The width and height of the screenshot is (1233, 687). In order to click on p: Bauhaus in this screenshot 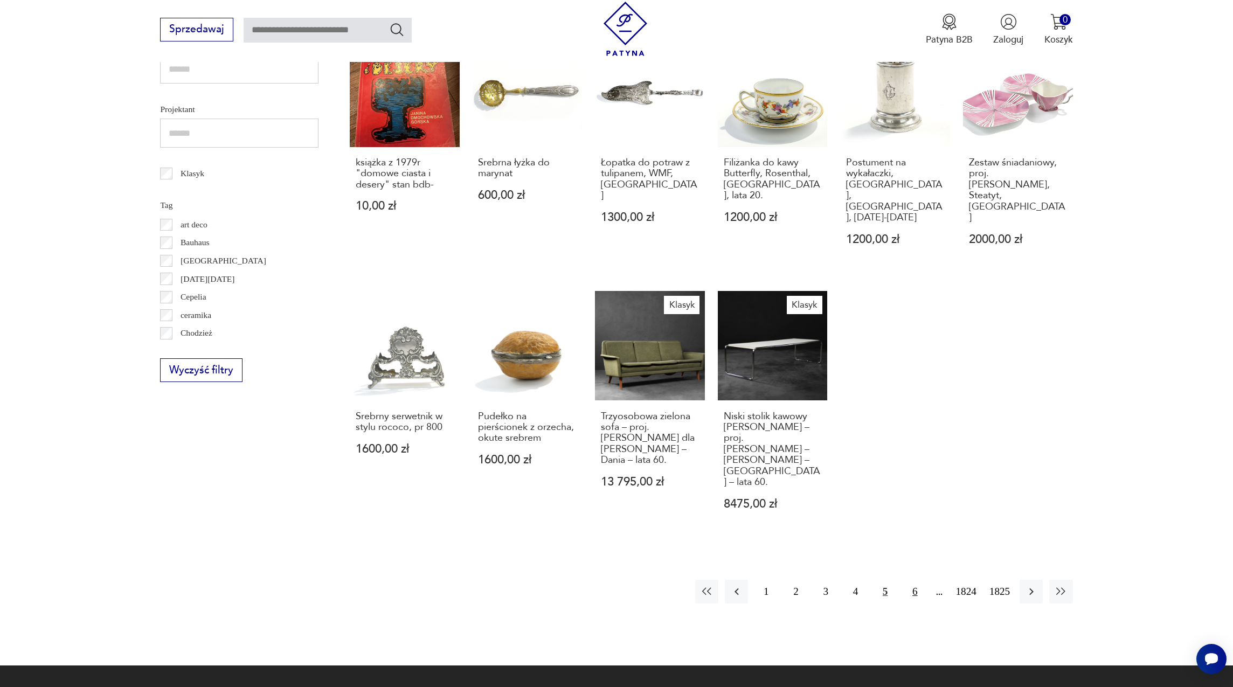, I will do `click(195, 242)`.